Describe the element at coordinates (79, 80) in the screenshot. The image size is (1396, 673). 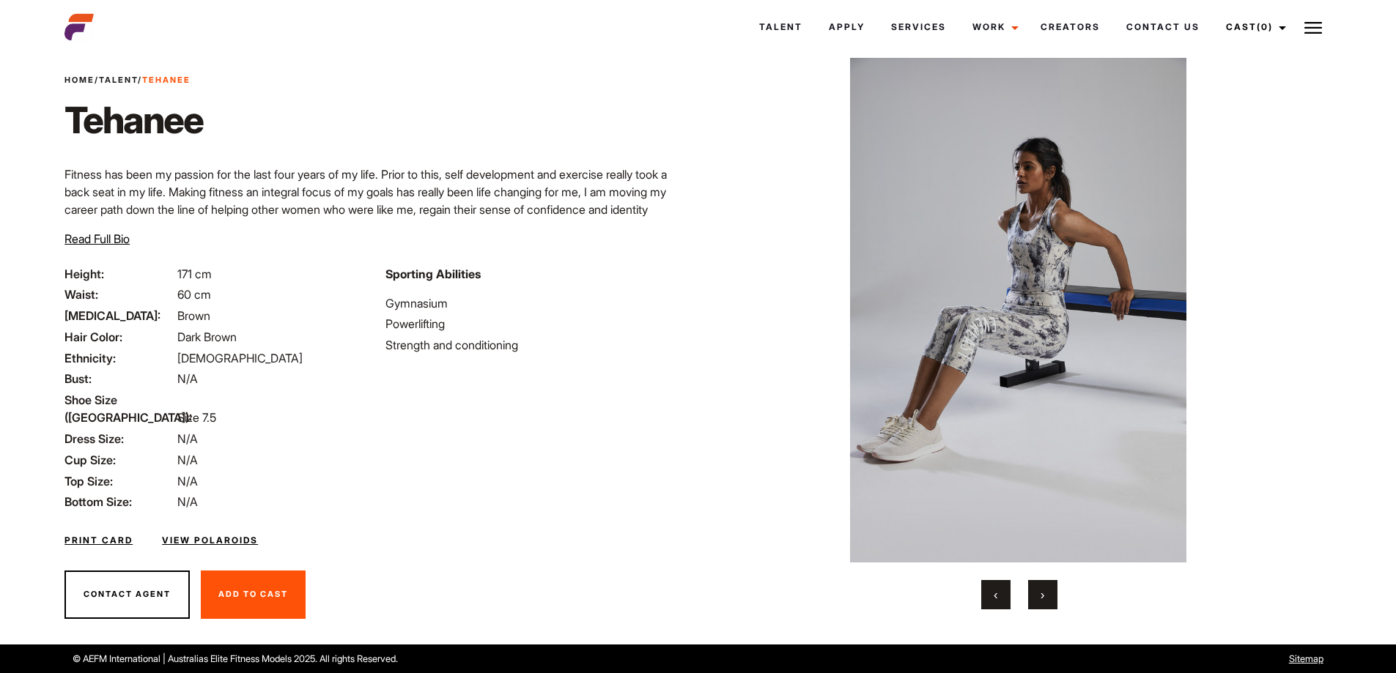
I see `a: Home` at that location.